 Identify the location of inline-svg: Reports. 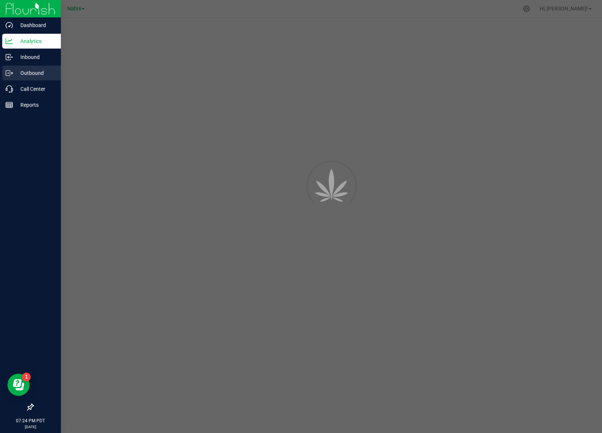
(9, 105).